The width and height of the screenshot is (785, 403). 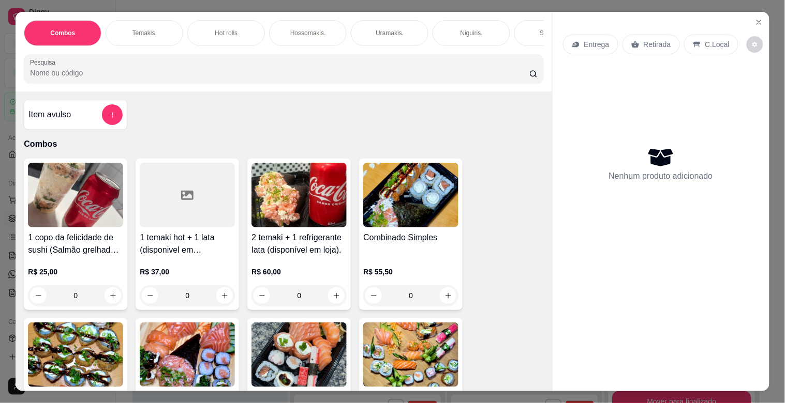 What do you see at coordinates (411, 238) in the screenshot?
I see `h4: Combinado Simples` at bounding box center [411, 238].